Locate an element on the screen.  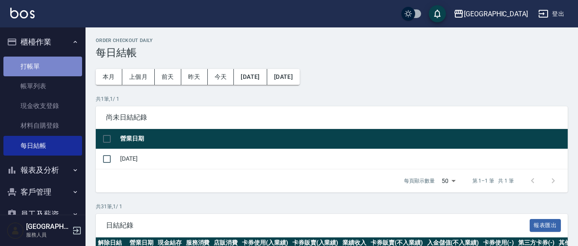
button: 登出 is located at coordinates (551, 14).